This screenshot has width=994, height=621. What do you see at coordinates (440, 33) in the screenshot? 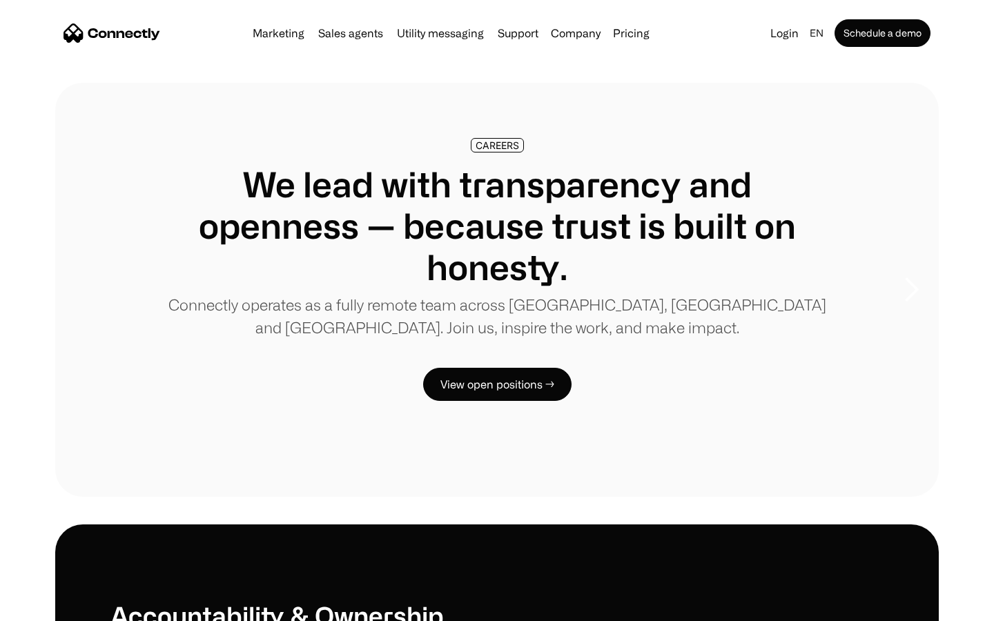
I see `a: Utility messaging` at bounding box center [440, 33].